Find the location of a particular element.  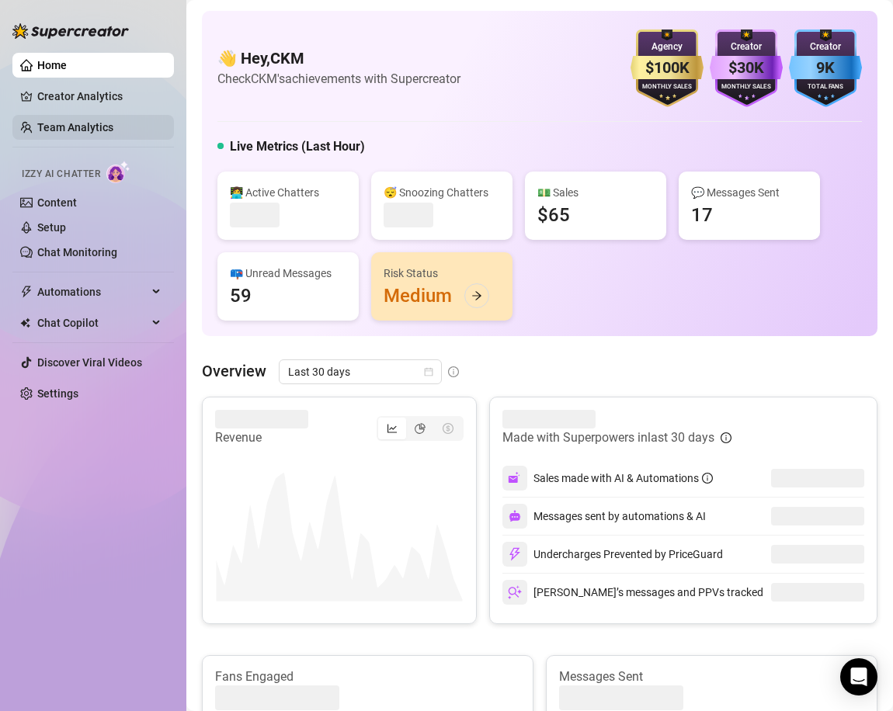

article: Revenue is located at coordinates (262, 438).